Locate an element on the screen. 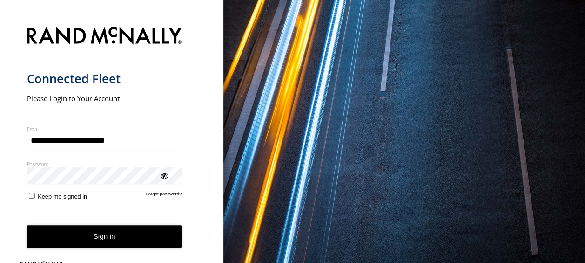 This screenshot has height=263, width=585. input: Keep me signed in is located at coordinates (32, 195).